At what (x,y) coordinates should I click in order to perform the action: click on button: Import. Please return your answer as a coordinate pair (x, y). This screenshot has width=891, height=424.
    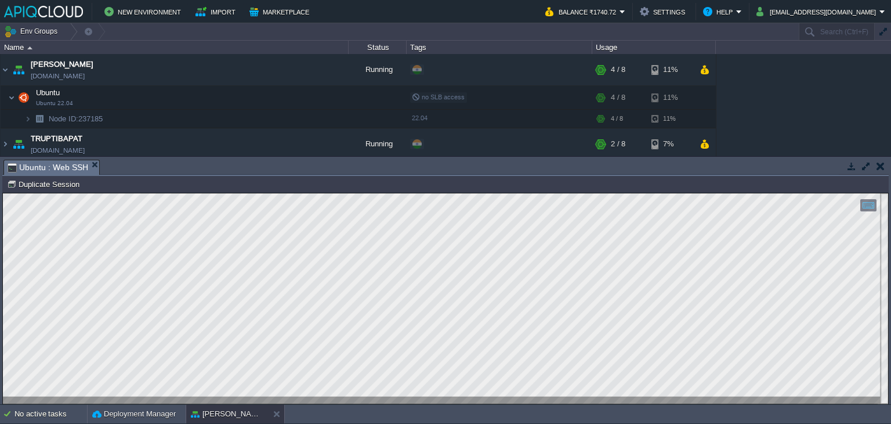
    Looking at the image, I should click on (217, 12).